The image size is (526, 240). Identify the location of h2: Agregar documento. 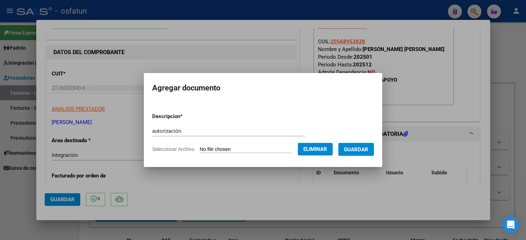
(263, 88).